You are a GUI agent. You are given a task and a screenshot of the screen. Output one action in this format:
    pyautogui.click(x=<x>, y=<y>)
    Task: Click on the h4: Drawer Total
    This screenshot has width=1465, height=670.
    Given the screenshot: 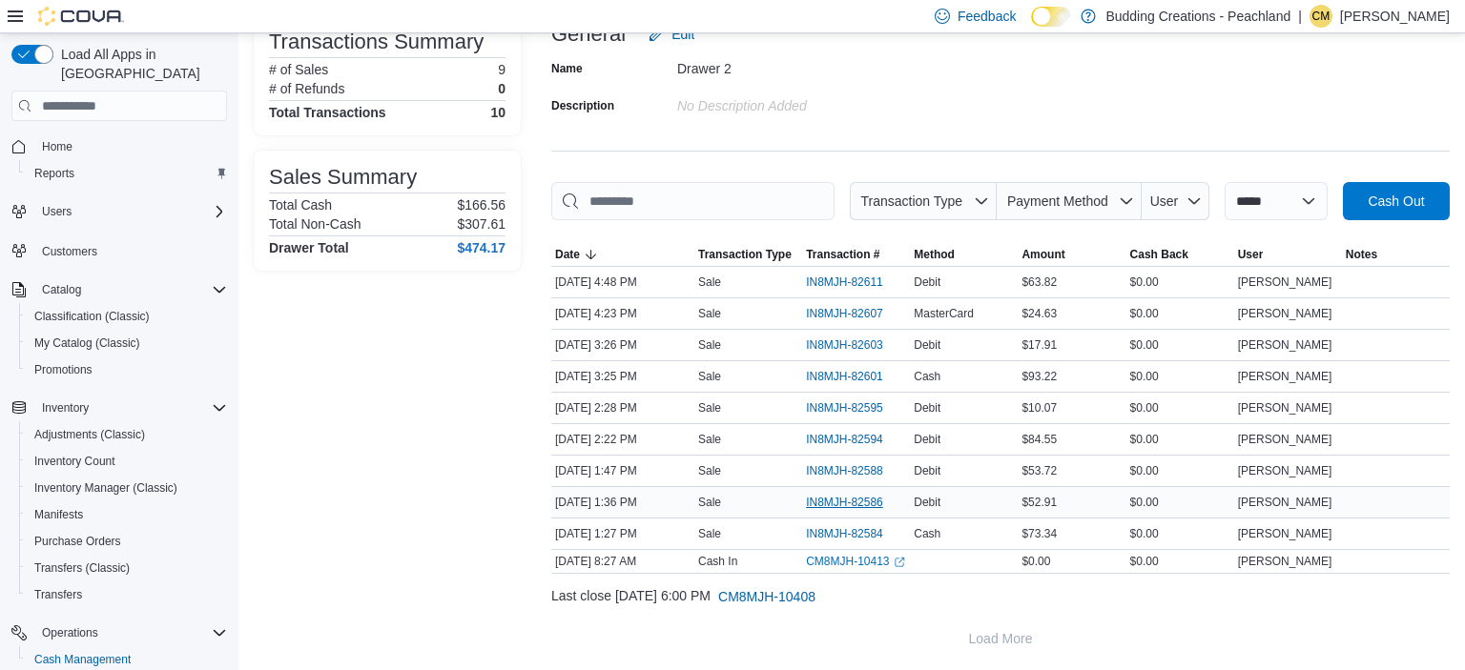 What is the action you would take?
    pyautogui.click(x=309, y=248)
    